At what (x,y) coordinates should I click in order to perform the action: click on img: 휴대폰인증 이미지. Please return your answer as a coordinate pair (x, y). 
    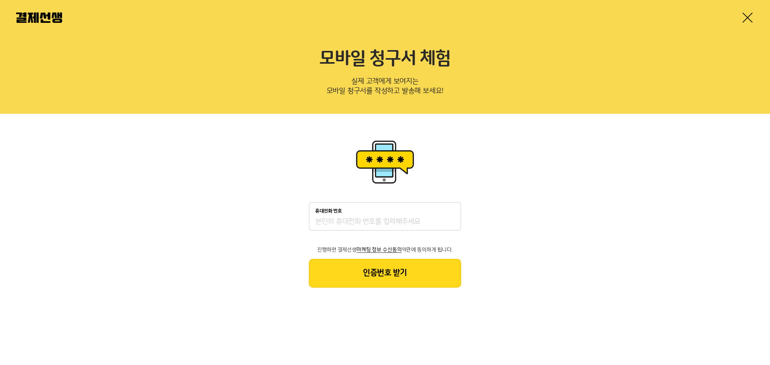
    Looking at the image, I should click on (385, 162).